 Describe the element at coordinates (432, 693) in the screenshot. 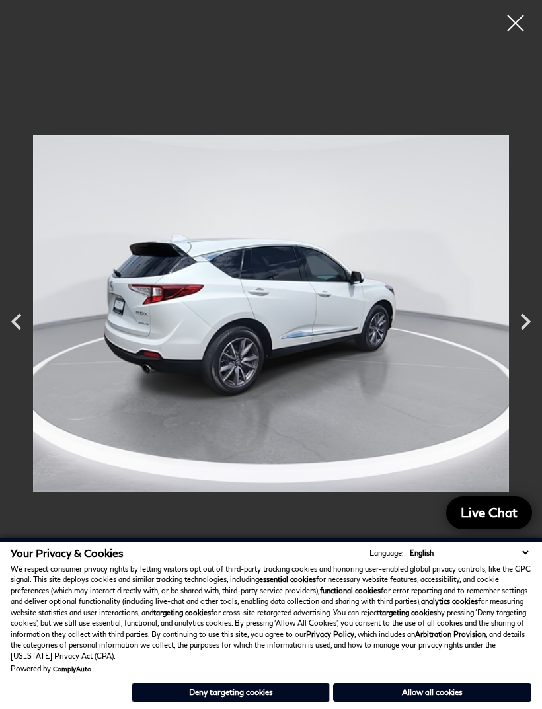

I see `button: Allow all cookies` at that location.